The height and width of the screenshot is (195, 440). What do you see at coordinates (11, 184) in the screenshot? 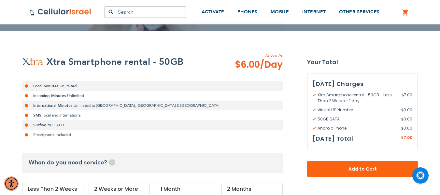
I see `div: Accessibility Menu` at bounding box center [11, 184].